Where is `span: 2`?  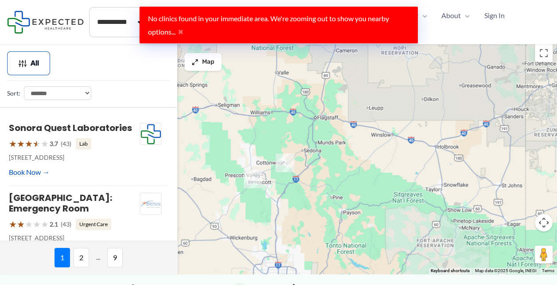
span: 2 is located at coordinates (81, 258).